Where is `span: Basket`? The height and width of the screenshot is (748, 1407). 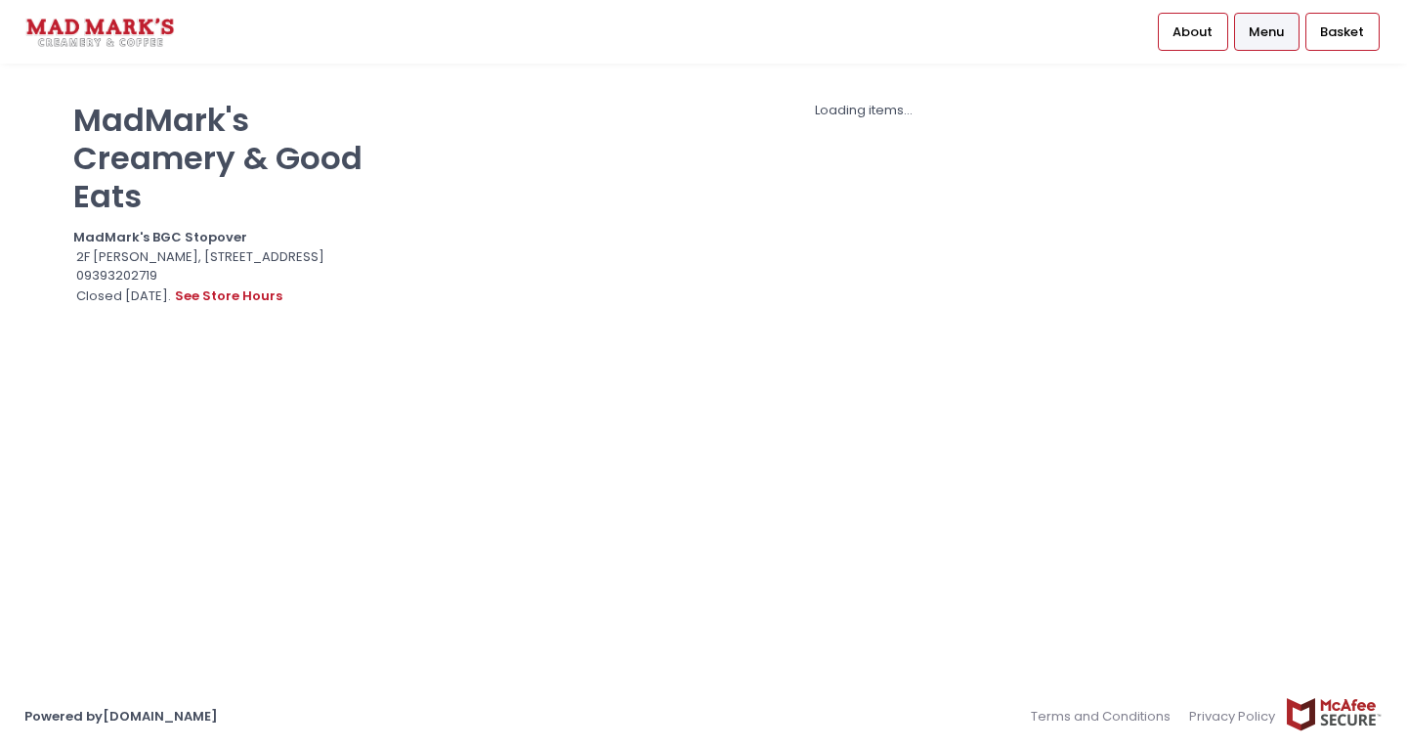
span: Basket is located at coordinates (1342, 32).